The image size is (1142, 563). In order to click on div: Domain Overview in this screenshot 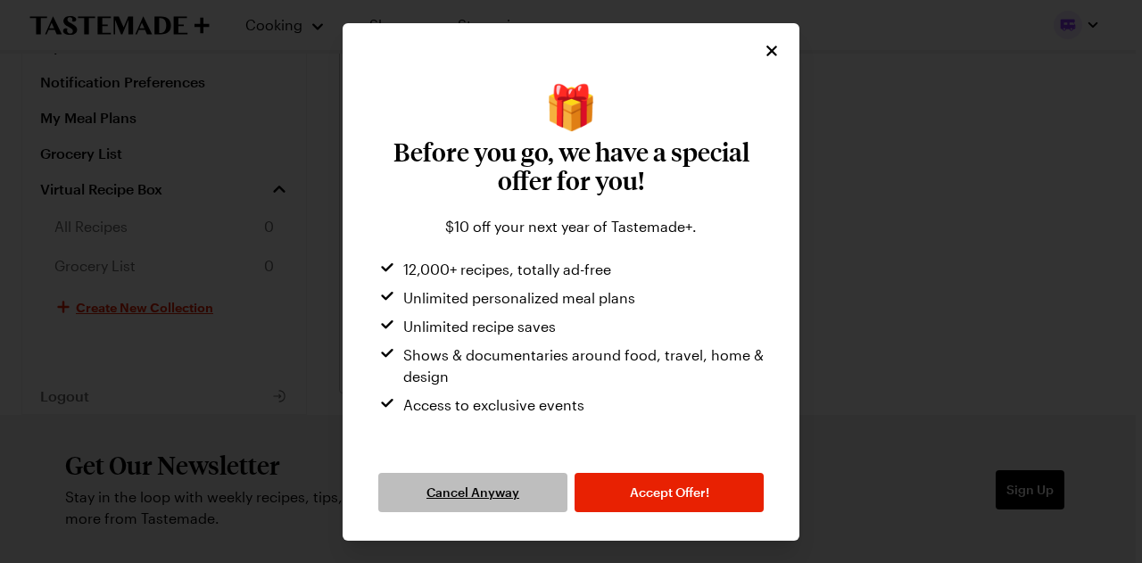, I will do `click(113, 111)`.